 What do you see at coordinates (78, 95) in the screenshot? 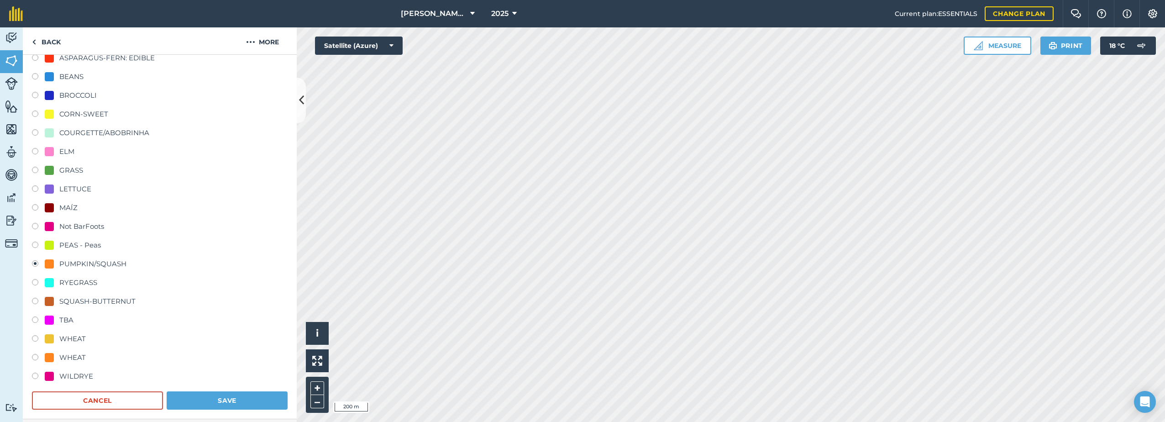
I see `div: BROCCOLI` at bounding box center [78, 95].